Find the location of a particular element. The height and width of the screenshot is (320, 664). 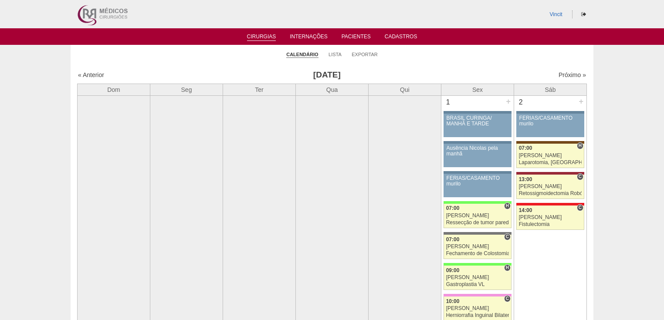

div: 2 is located at coordinates (520, 102).